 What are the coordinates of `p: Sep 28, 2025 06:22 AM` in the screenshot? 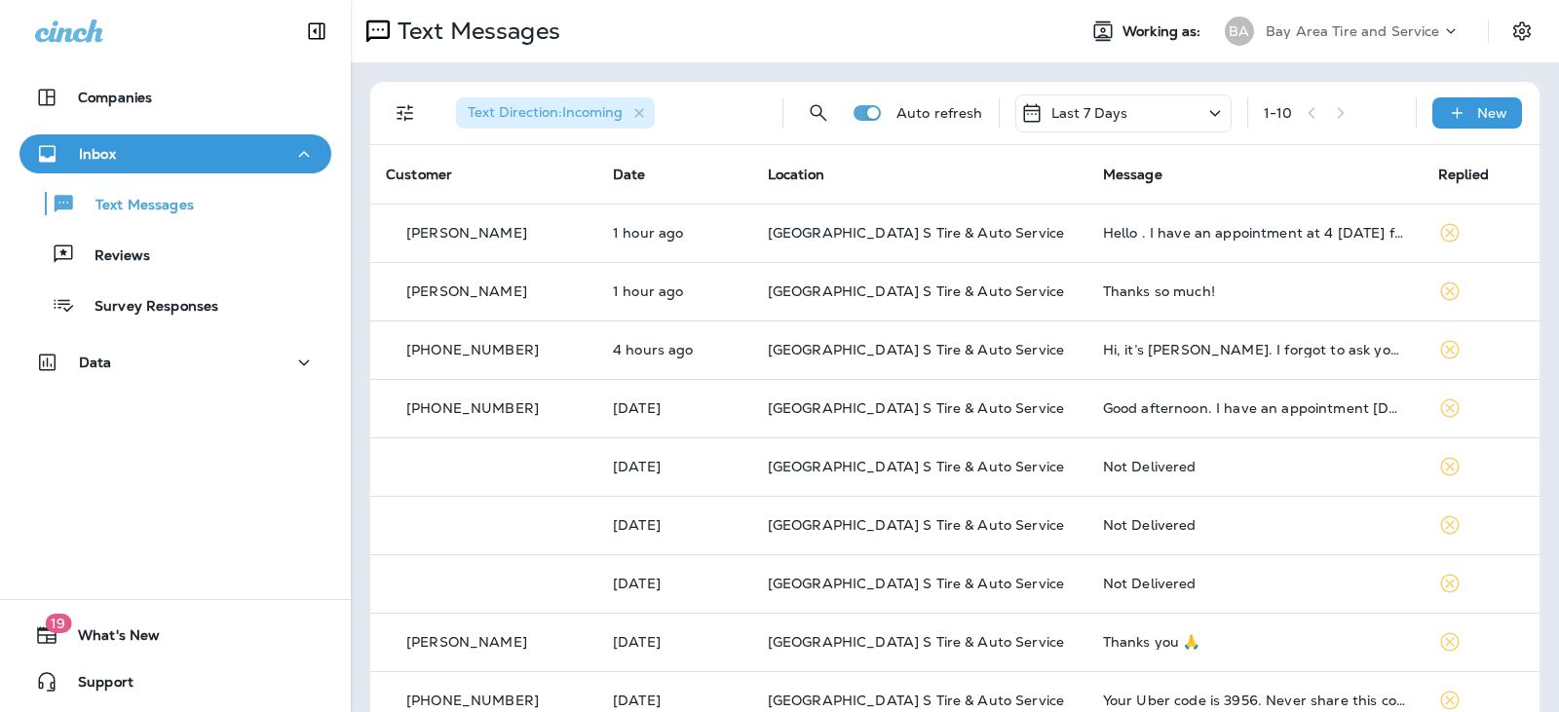 It's located at (674, 525).